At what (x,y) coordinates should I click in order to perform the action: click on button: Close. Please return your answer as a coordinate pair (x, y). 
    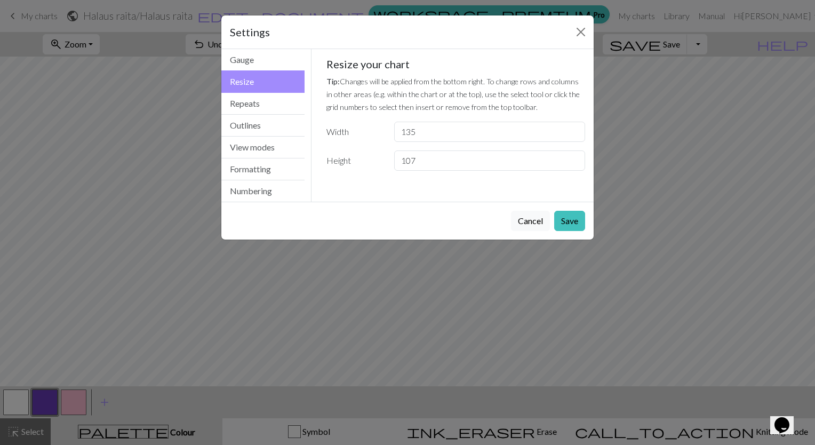
    Looking at the image, I should click on (581, 32).